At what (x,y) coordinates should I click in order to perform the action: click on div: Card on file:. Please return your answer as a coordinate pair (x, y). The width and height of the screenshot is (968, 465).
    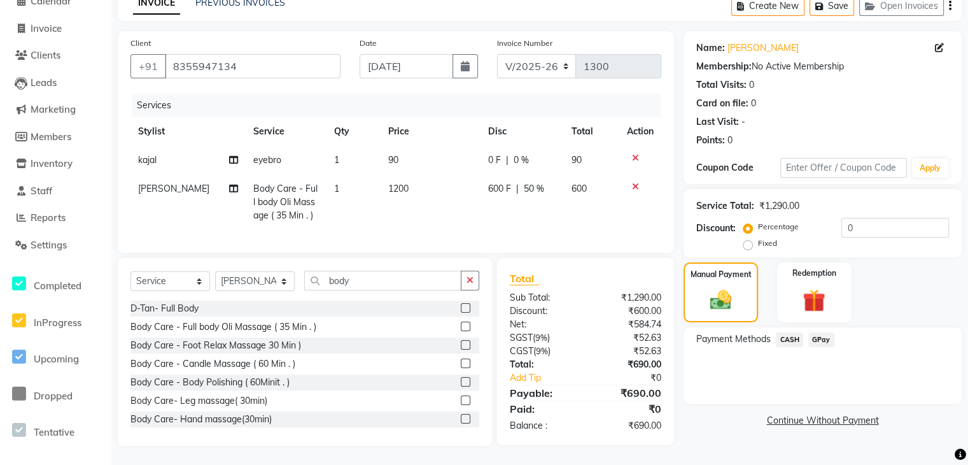
    Looking at the image, I should click on (723, 103).